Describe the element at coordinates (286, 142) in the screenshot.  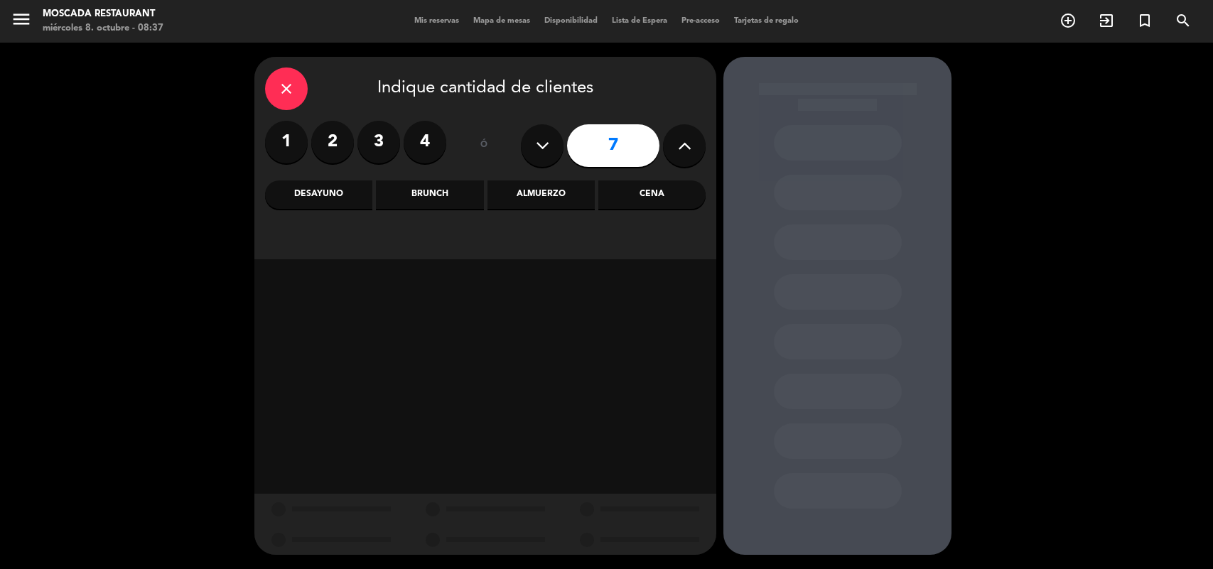
I see `label: 1` at that location.